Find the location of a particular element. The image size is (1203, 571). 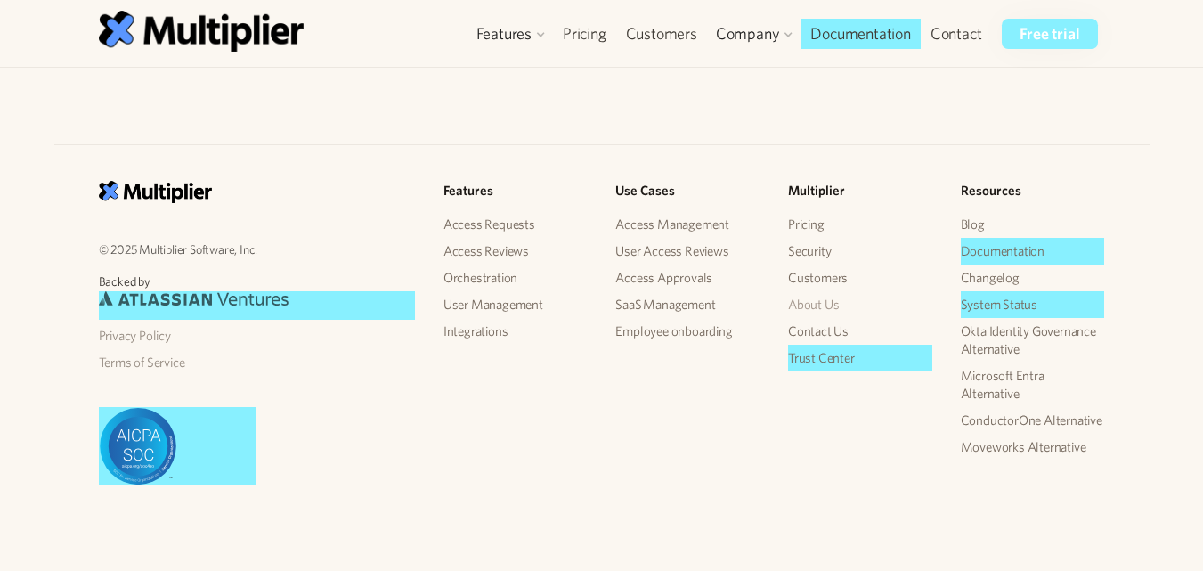

a: About Us is located at coordinates (860, 304).